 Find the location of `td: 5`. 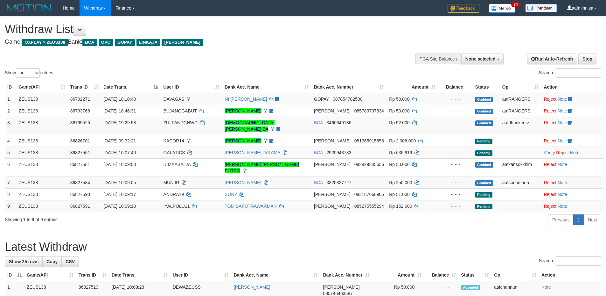

td: 5 is located at coordinates (11, 152).